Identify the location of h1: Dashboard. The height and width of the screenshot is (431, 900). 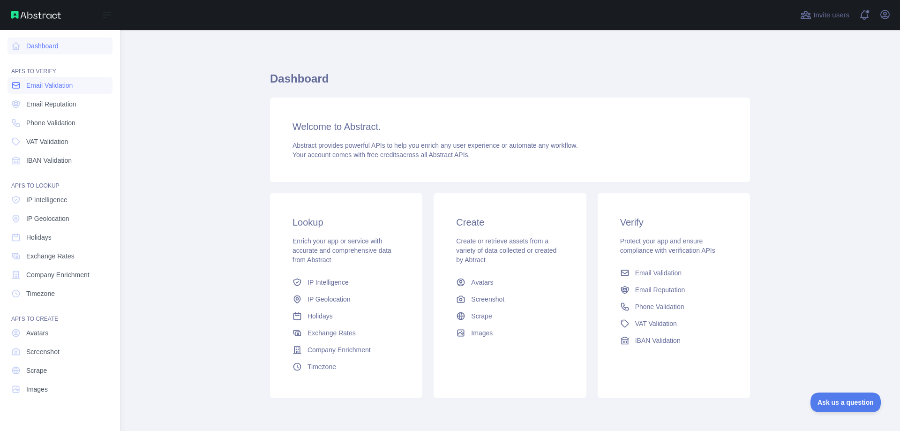
(510, 83).